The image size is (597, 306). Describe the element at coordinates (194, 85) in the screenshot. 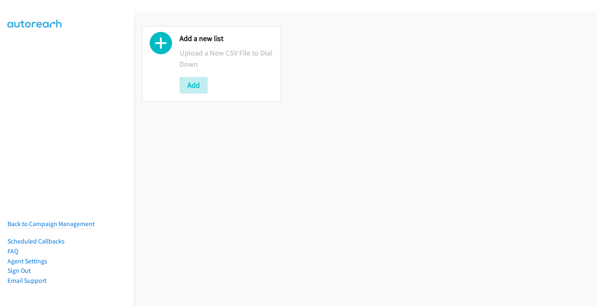

I see `button: Add` at that location.